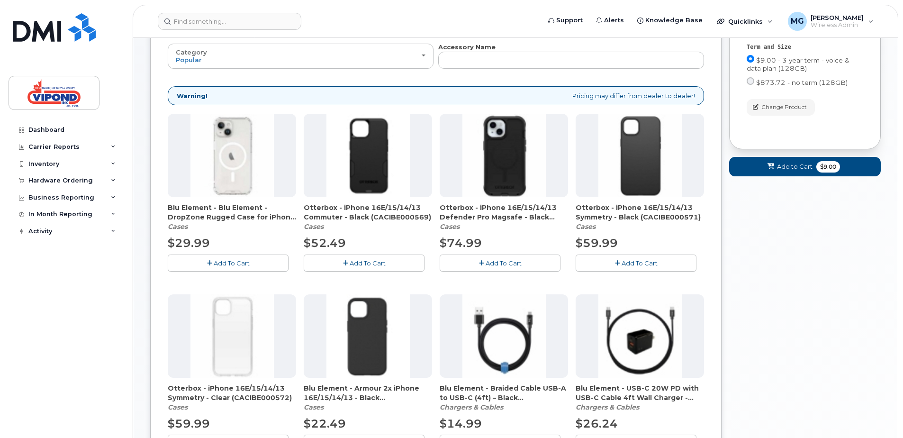 Image resolution: width=903 pixels, height=438 pixels. What do you see at coordinates (781, 107) in the screenshot?
I see `button: Change Product` at bounding box center [781, 107].